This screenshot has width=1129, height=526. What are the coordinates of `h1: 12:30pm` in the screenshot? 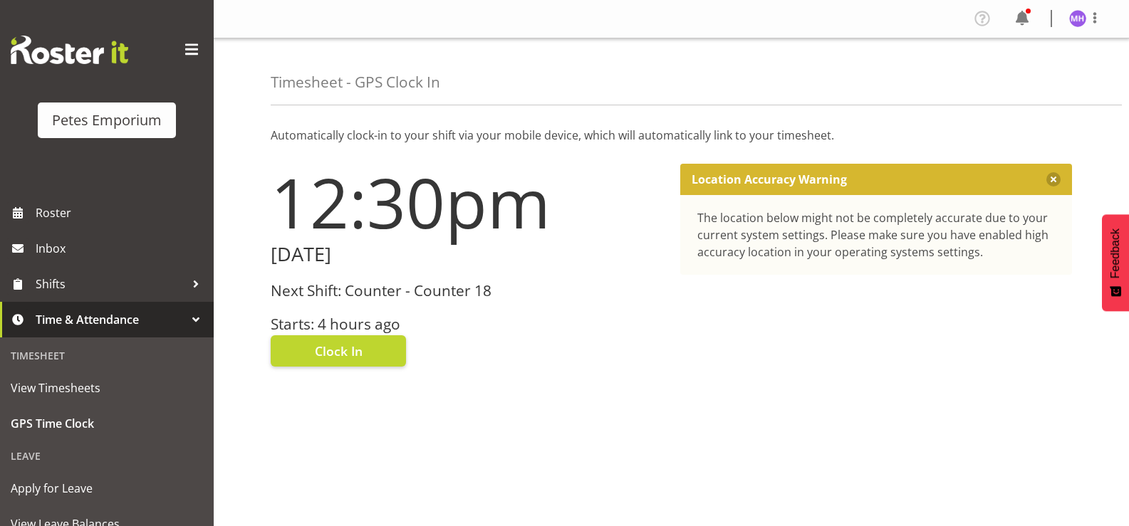 It's located at (467, 202).